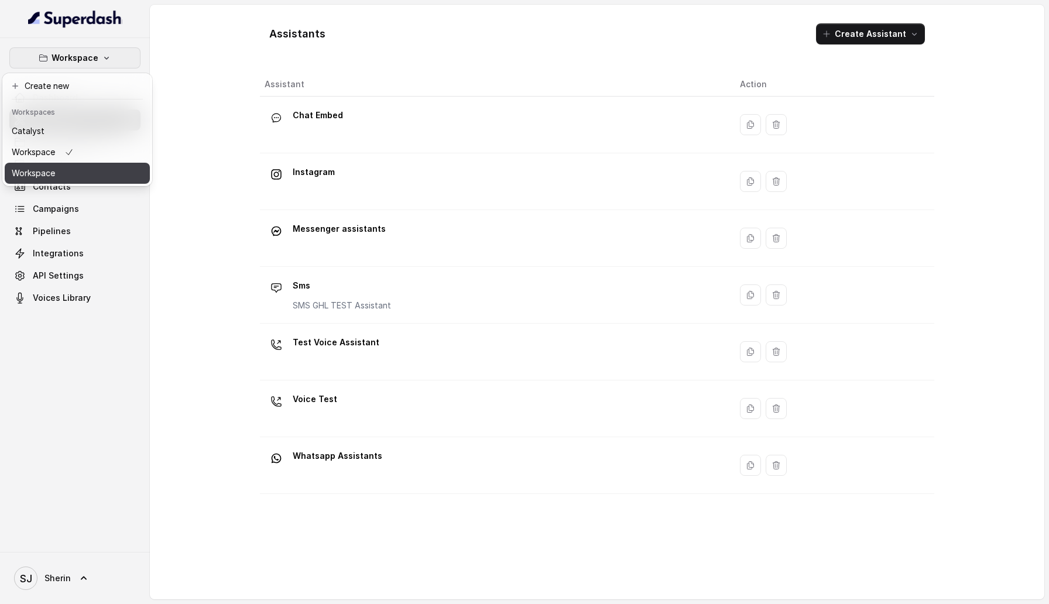  I want to click on p: Catalyst, so click(28, 131).